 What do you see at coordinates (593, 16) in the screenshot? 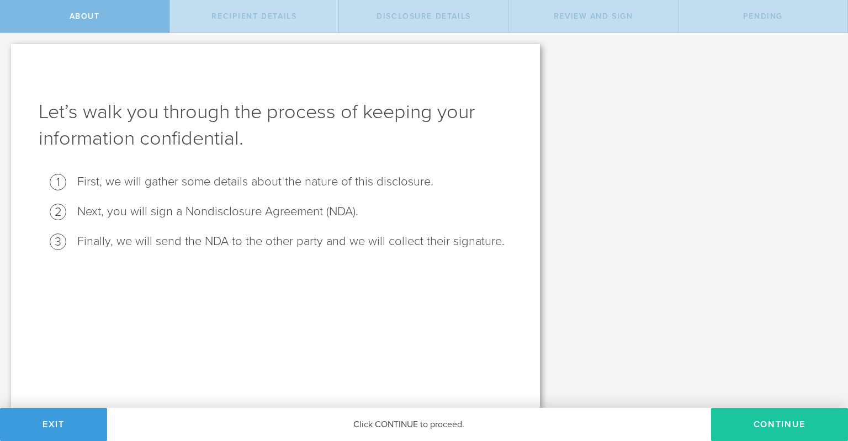
I see `span: Review and sign` at bounding box center [593, 16].